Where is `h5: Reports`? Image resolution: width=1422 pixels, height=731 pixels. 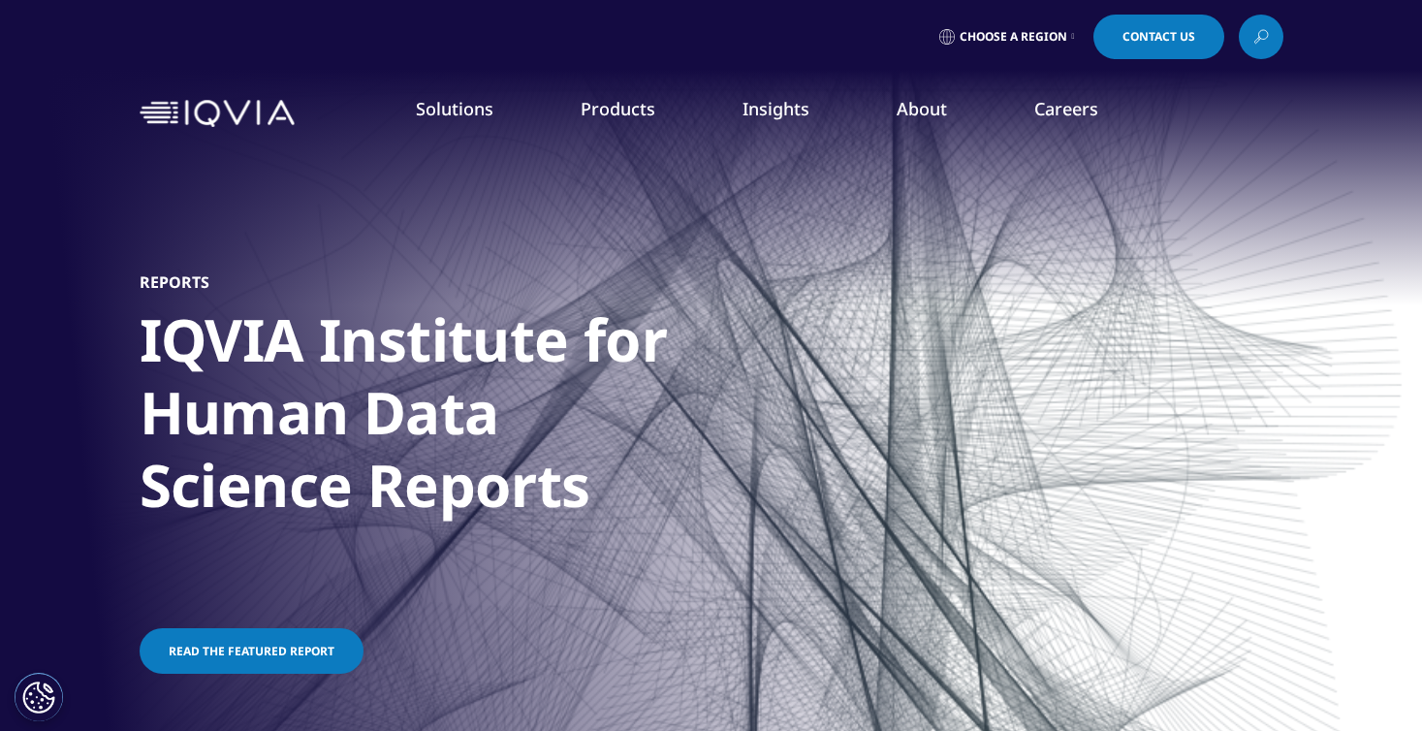
h5: Reports is located at coordinates (174, 282).